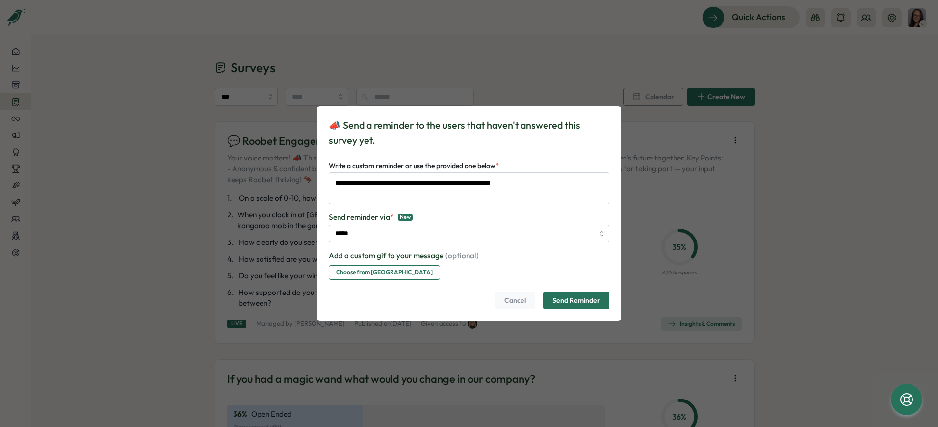  I want to click on p: Add a custom gif to your message, so click(404, 256).